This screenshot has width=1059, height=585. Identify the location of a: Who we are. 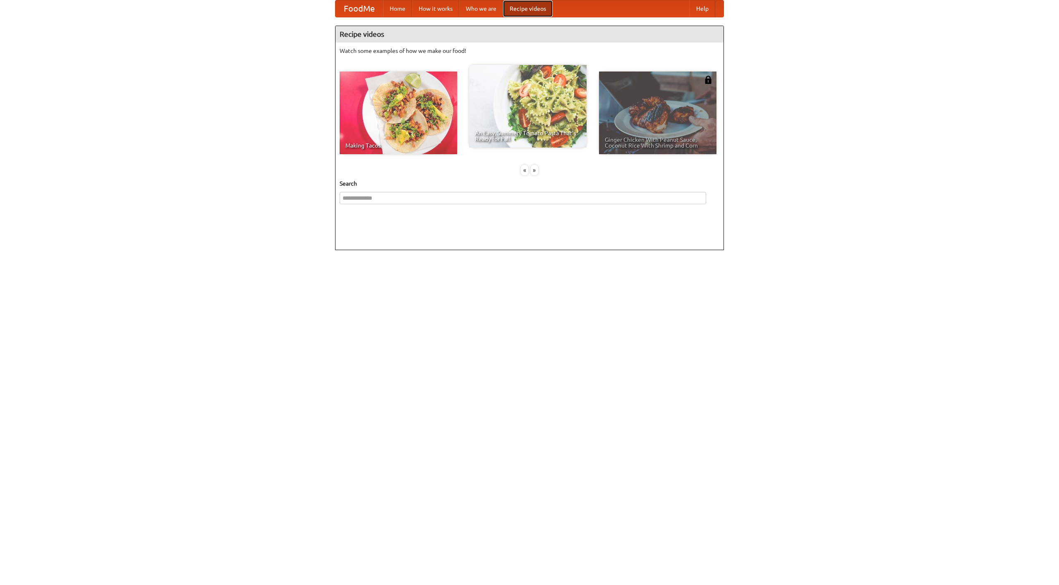
(481, 9).